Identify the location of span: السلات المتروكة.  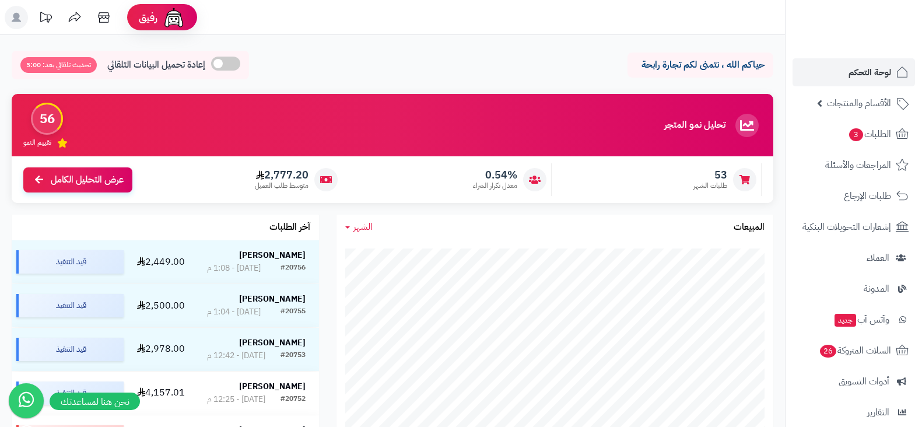
(855, 351).